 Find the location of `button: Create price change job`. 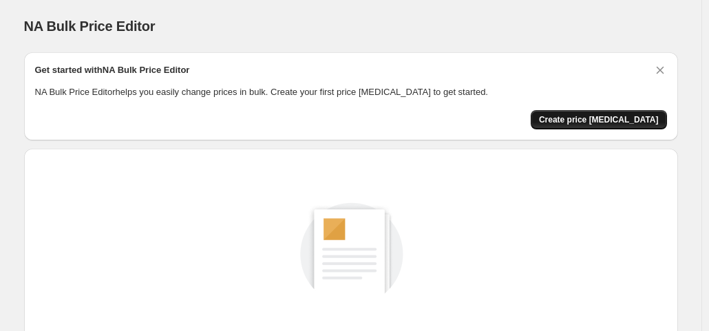

button: Create price change job is located at coordinates (598, 120).